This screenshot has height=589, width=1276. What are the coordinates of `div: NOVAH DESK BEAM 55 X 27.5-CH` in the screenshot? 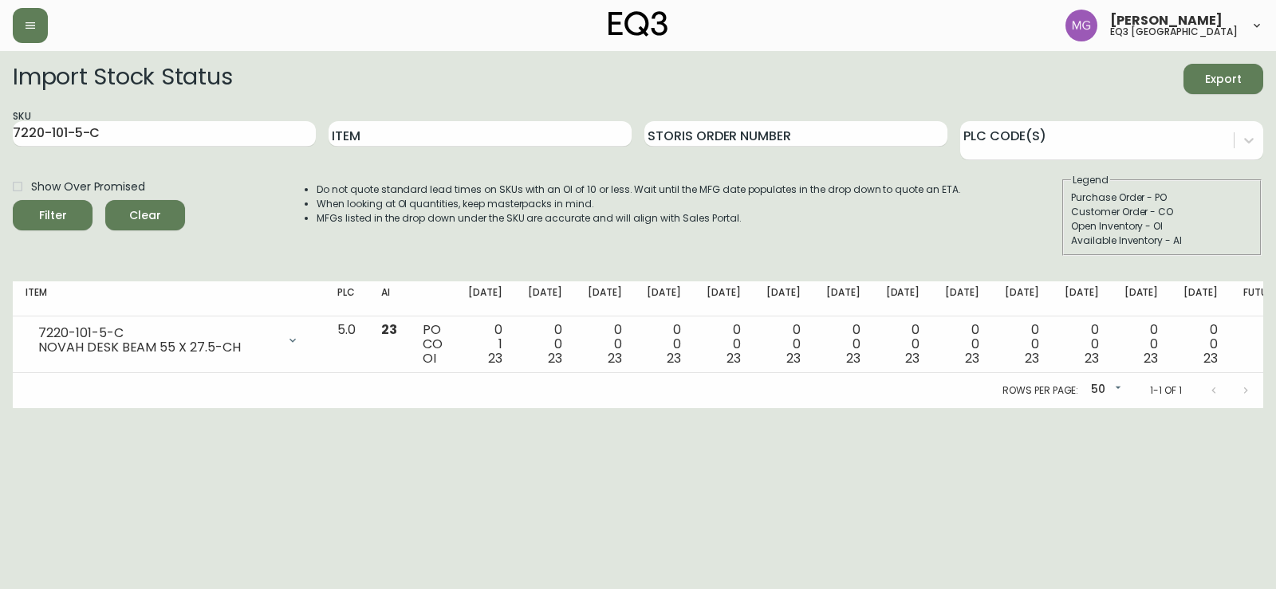 It's located at (157, 348).